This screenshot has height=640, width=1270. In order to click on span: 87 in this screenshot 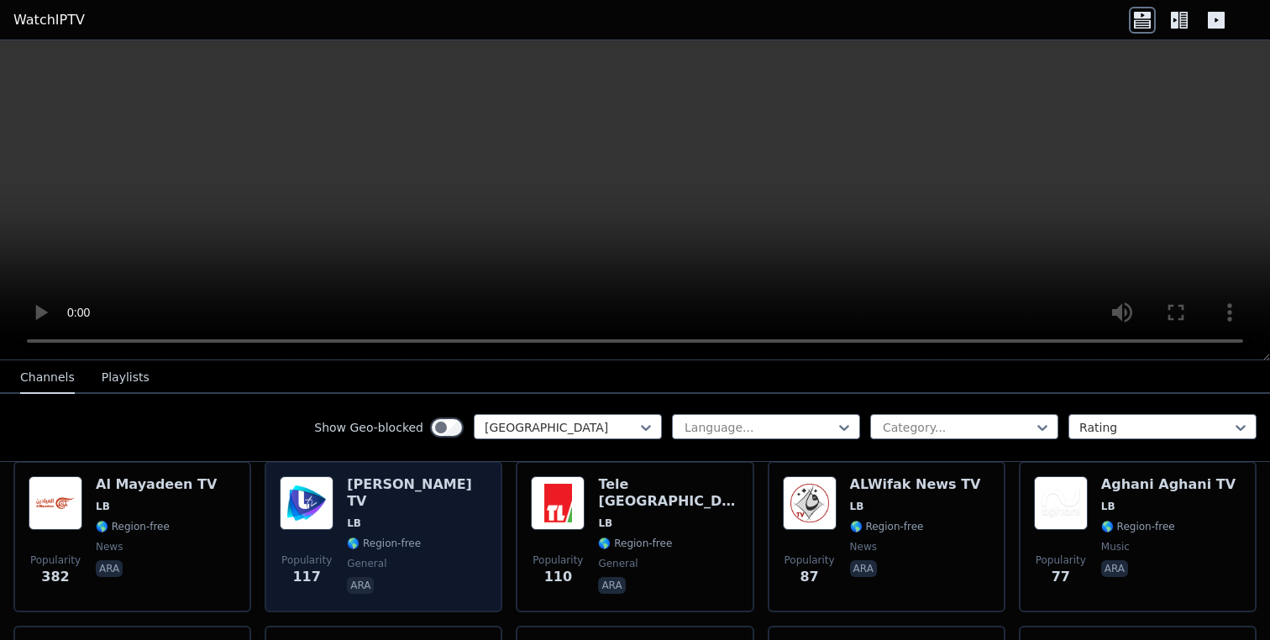, I will do `click(809, 577)`.